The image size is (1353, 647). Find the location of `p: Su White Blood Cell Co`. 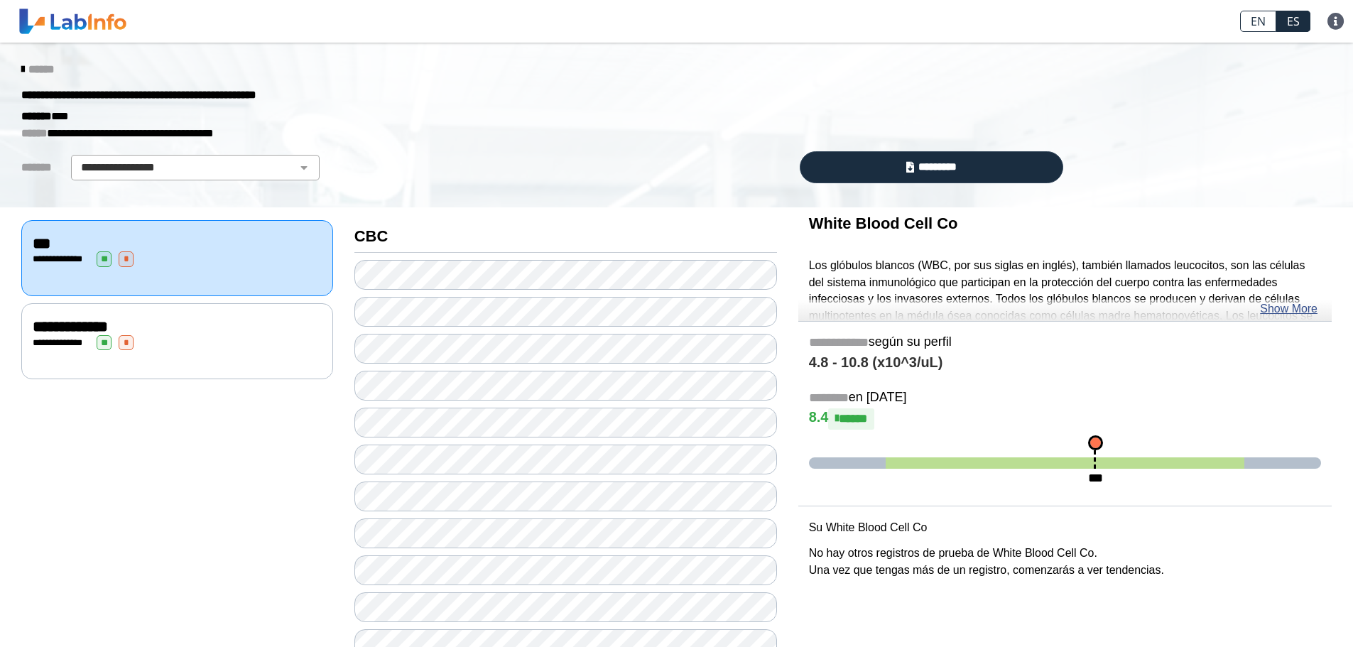

p: Su White Blood Cell Co is located at coordinates (1065, 528).